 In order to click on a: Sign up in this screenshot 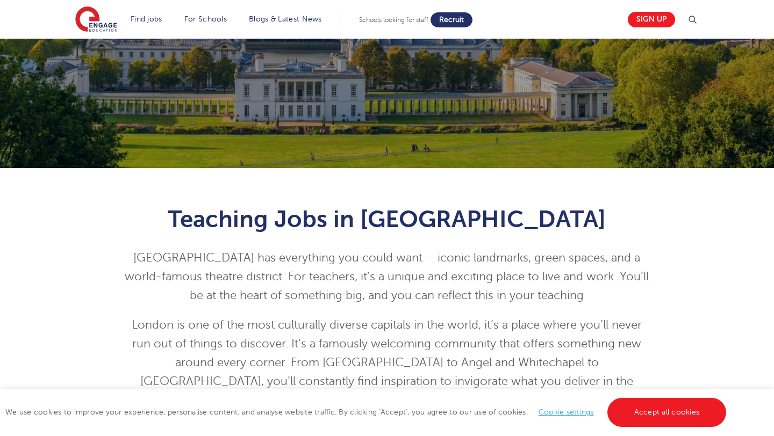, I will do `click(651, 19)`.